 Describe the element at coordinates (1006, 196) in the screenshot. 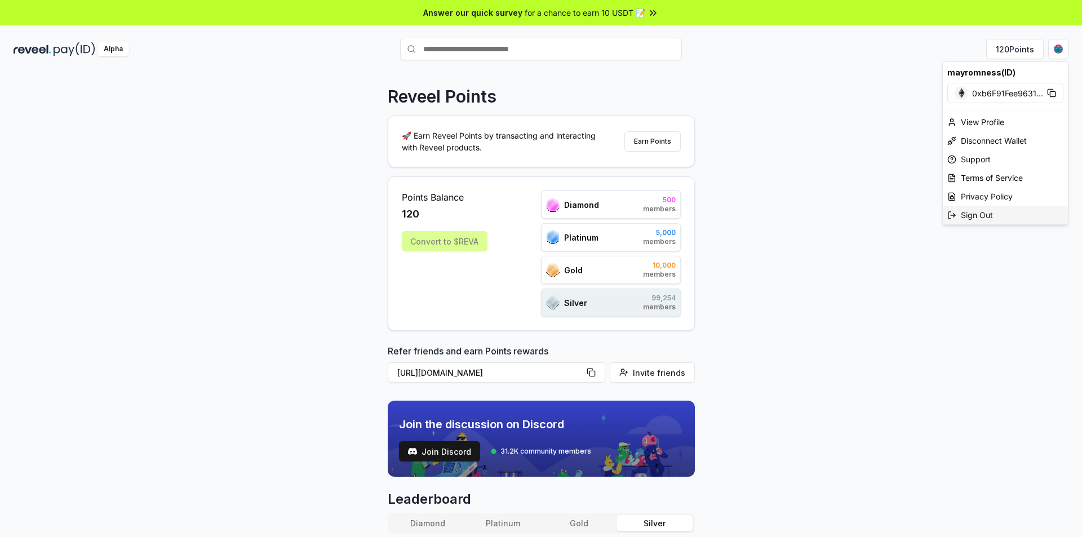

I see `div: Privacy Policy` at that location.